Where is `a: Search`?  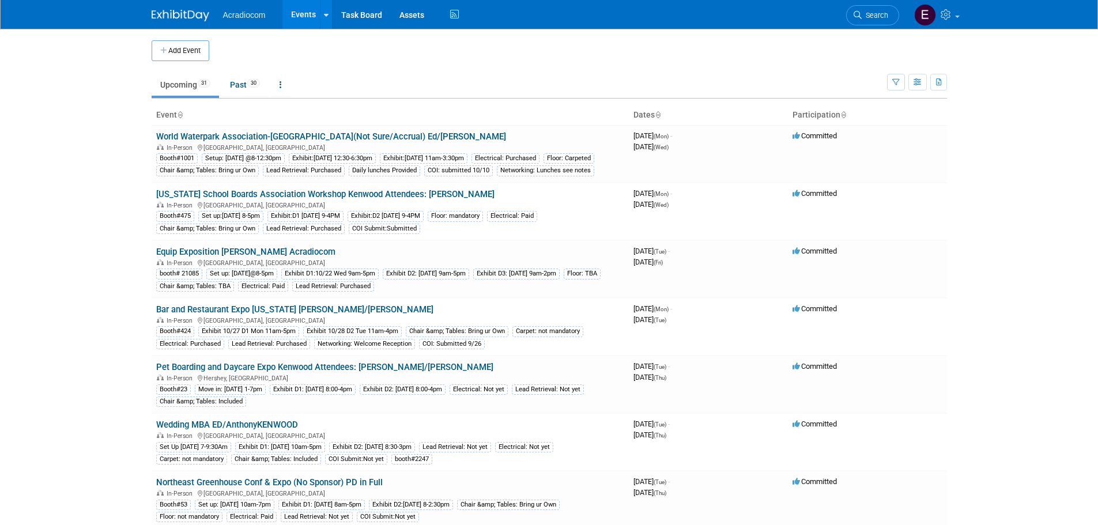
a: Search is located at coordinates (873, 15).